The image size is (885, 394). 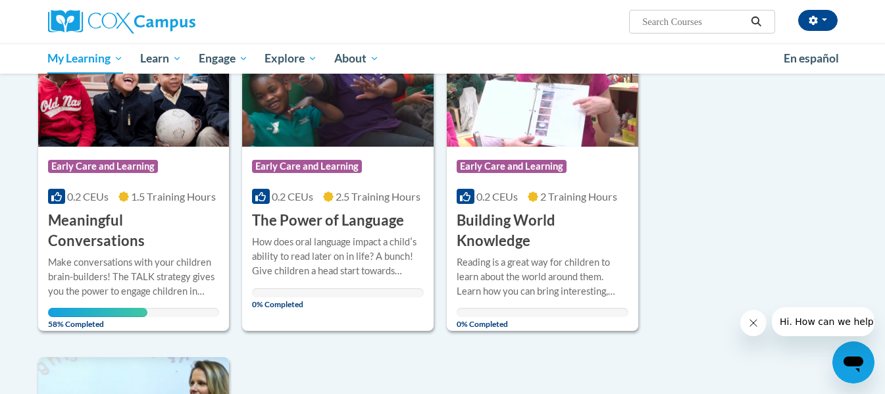 What do you see at coordinates (811, 58) in the screenshot?
I see `span: En español` at bounding box center [811, 58].